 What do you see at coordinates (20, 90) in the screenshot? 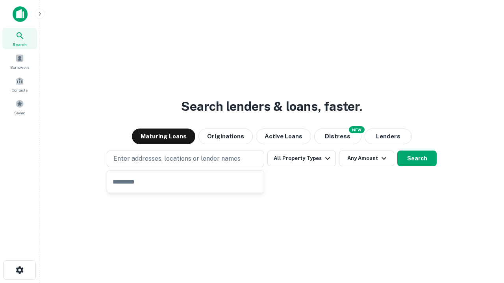
I see `span: Contacts` at bounding box center [20, 90].